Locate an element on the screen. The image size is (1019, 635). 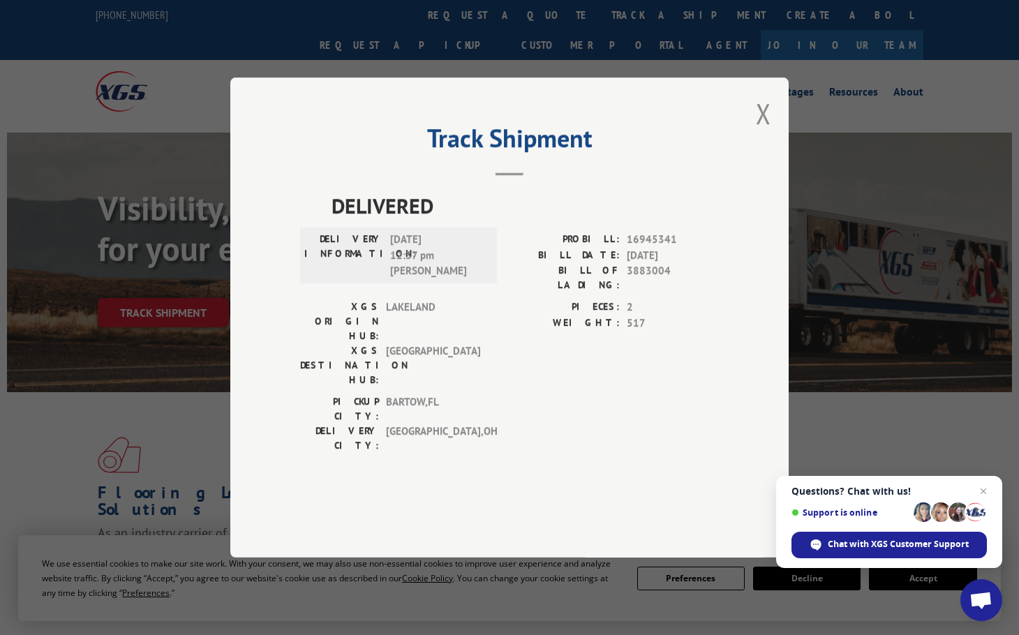
span: 3883004 is located at coordinates (673, 278).